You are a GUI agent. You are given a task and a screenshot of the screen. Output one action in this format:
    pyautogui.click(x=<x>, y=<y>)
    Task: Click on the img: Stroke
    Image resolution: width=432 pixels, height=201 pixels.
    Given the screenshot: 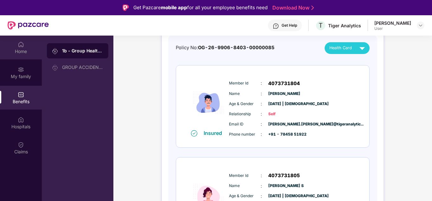 What is the action you would take?
    pyautogui.click(x=313, y=8)
    